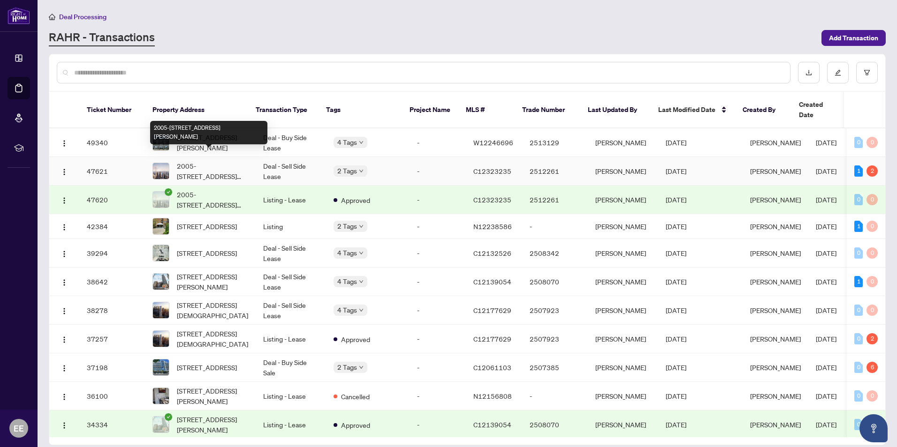 This screenshot has width=897, height=447. I want to click on td: 2512261, so click(555, 171).